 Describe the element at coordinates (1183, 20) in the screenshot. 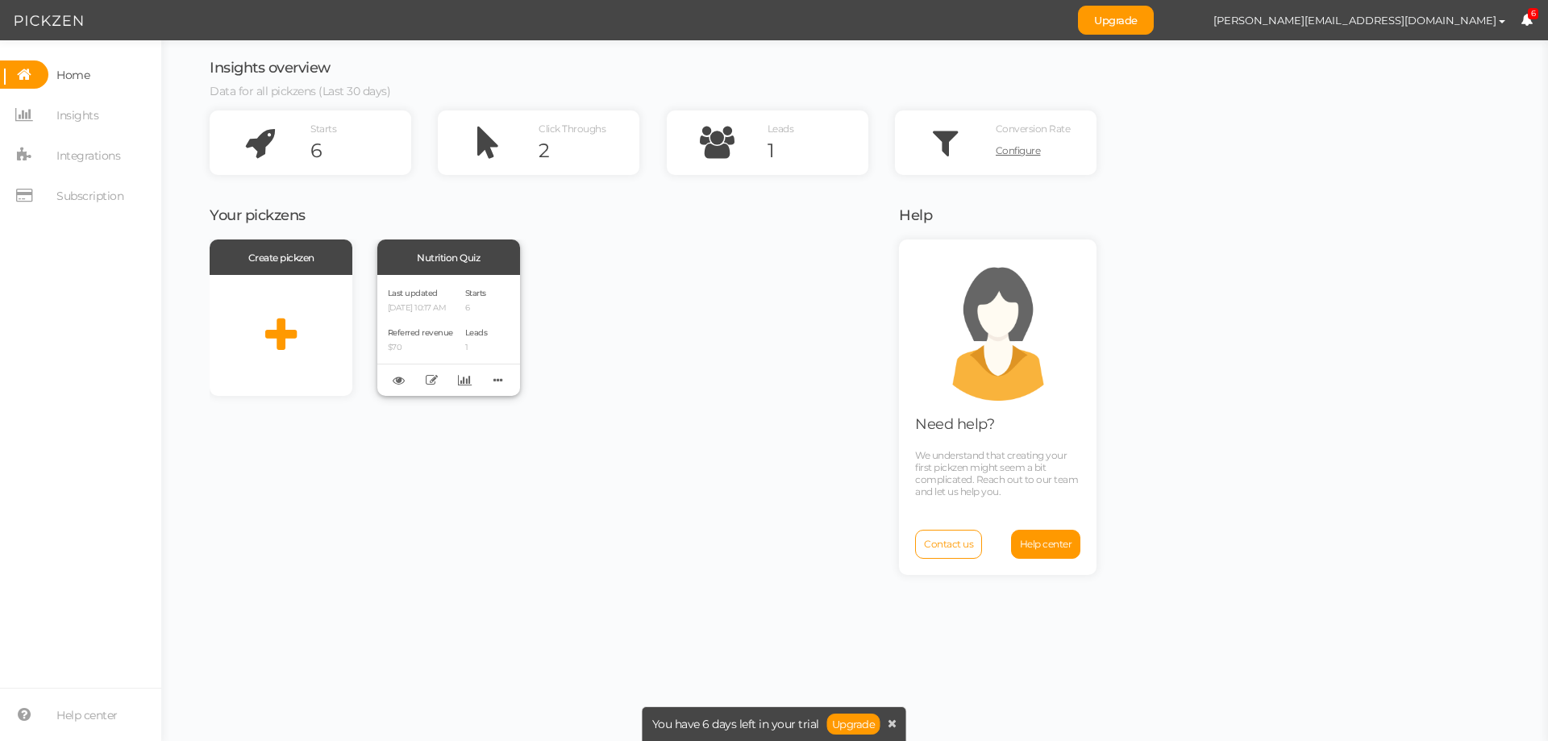

I see `img: ed2b87aabfa5072a5f42239b98baf4e7` at that location.